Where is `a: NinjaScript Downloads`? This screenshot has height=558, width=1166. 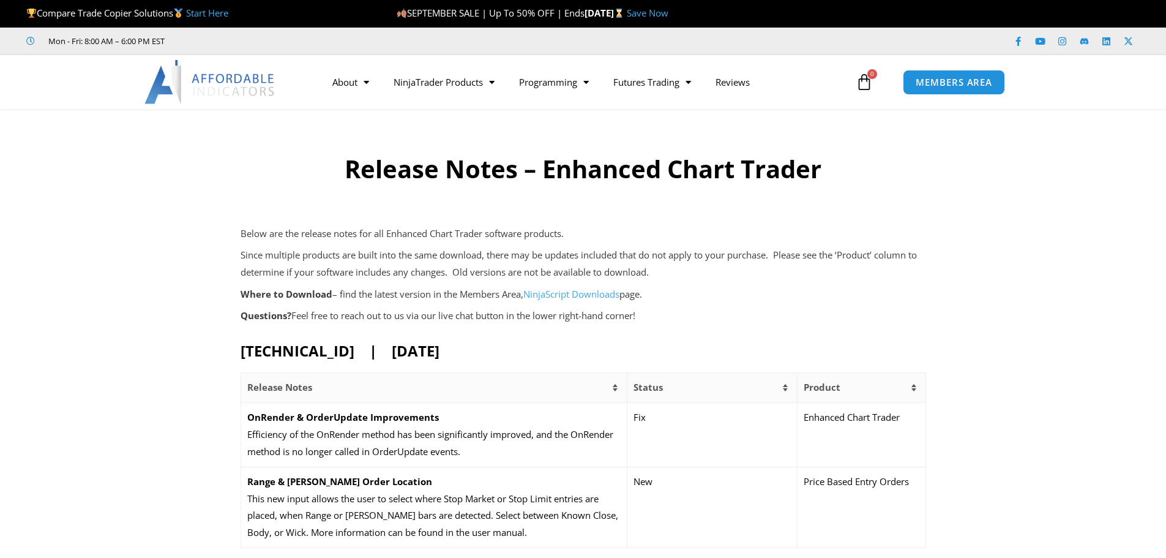 a: NinjaScript Downloads is located at coordinates (571, 294).